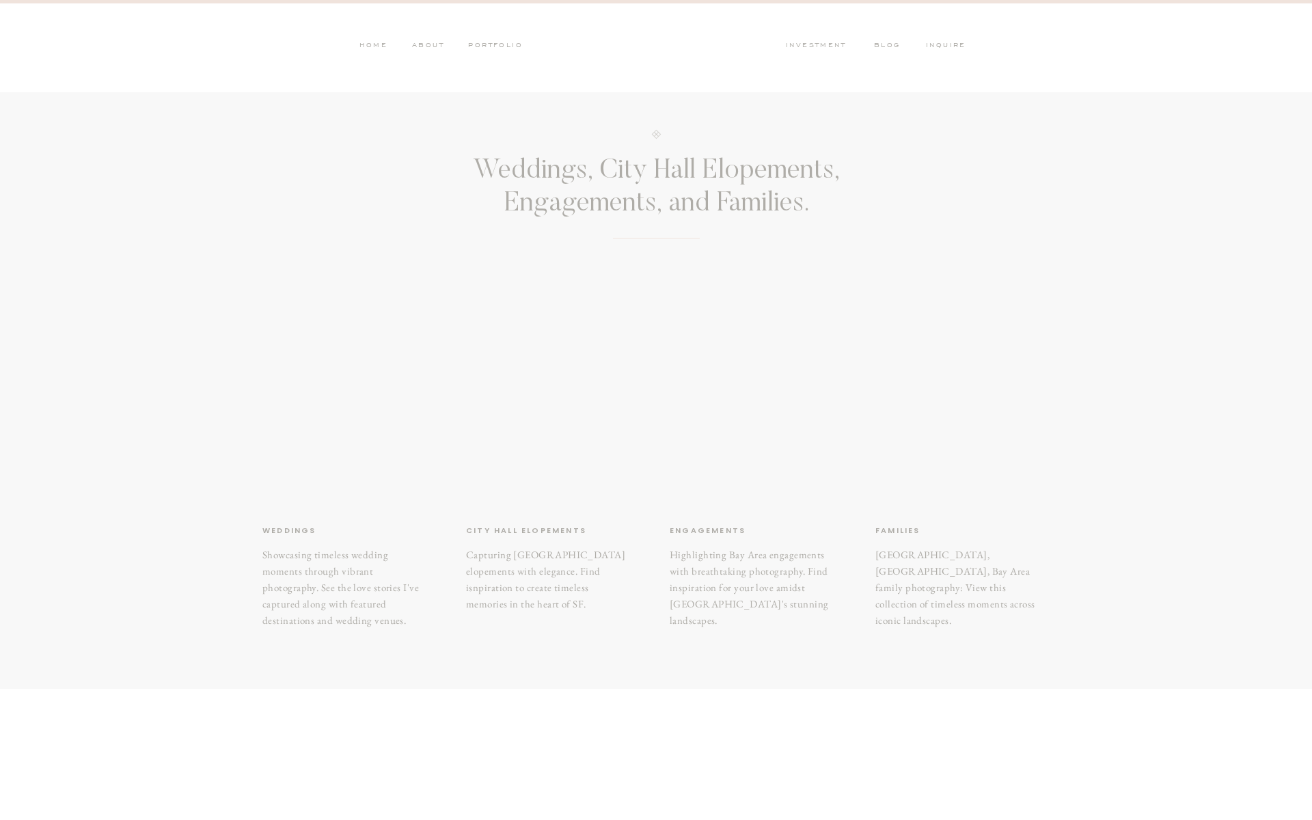 This screenshot has width=1312, height=820. Describe the element at coordinates (494, 46) in the screenshot. I see `a: PORTFOLIO` at that location.